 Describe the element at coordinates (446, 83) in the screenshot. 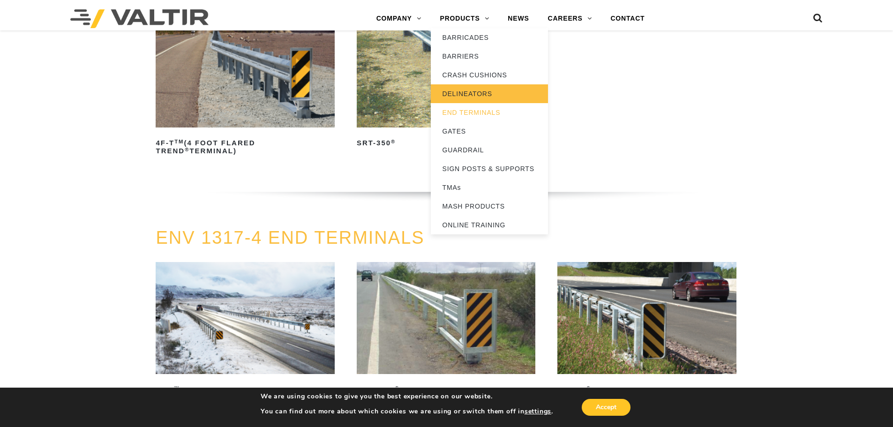

I see `a: SRT-350®` at that location.